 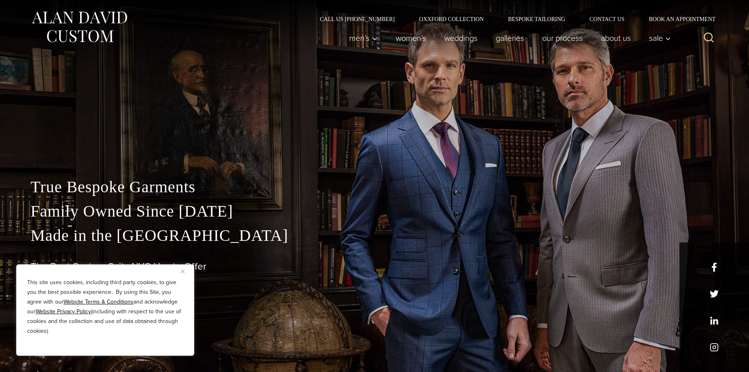 What do you see at coordinates (411, 38) in the screenshot?
I see `a: Women’s` at bounding box center [411, 38].